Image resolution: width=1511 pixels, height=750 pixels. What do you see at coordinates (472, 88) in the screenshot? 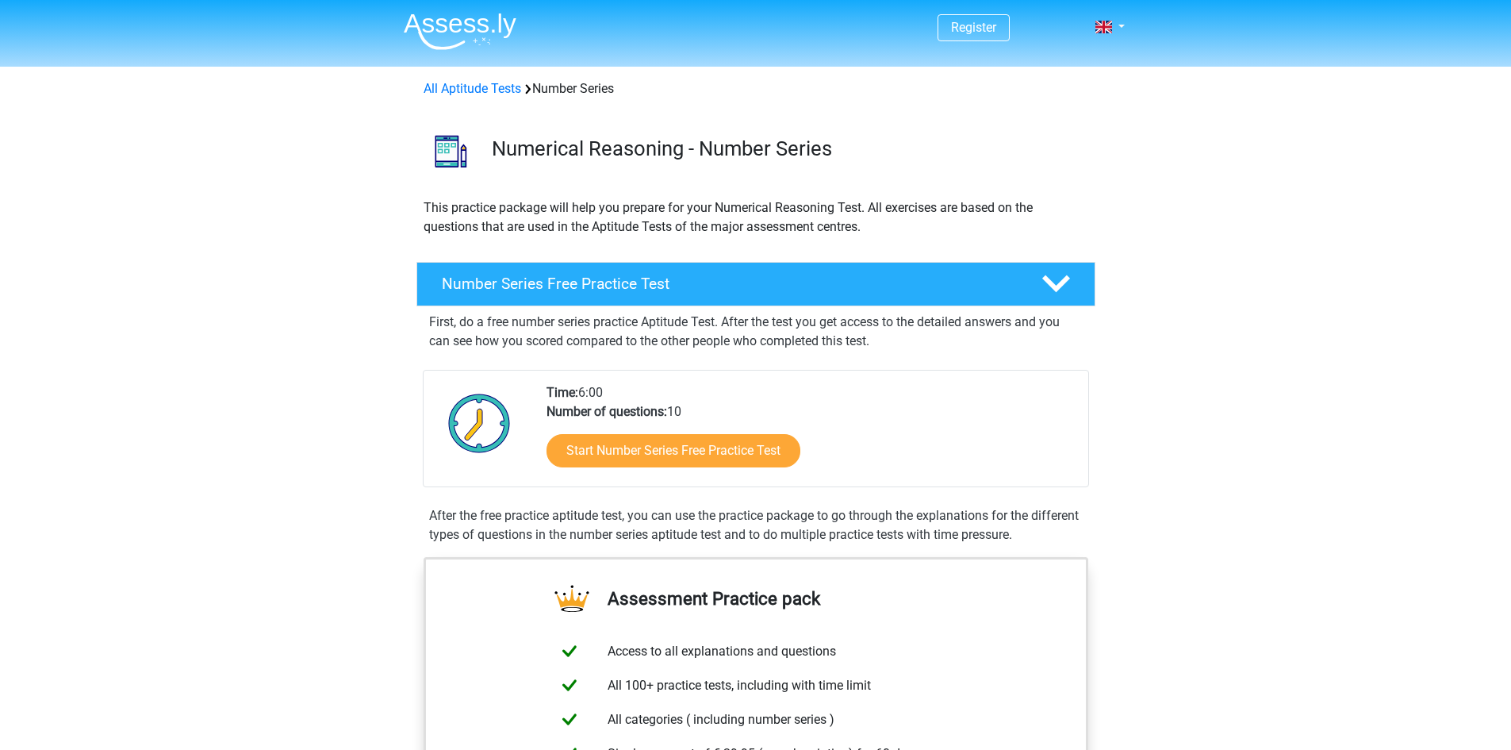
I see `a: All Aptitude Tests` at bounding box center [472, 88].